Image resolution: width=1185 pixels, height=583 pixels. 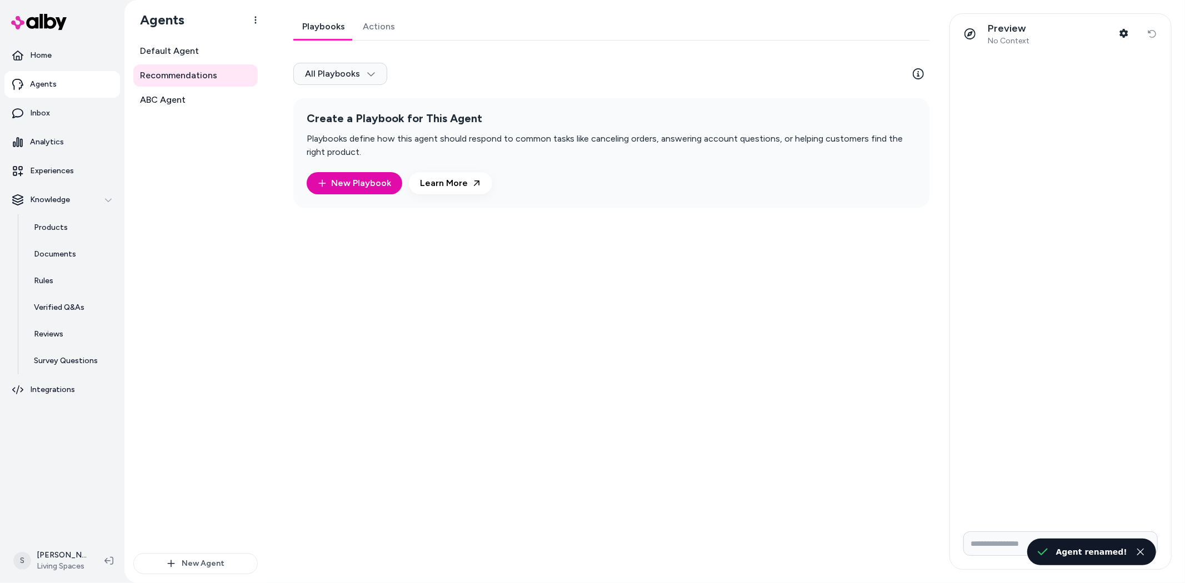 What do you see at coordinates (196, 564) in the screenshot?
I see `button: New Agent` at bounding box center [196, 564].